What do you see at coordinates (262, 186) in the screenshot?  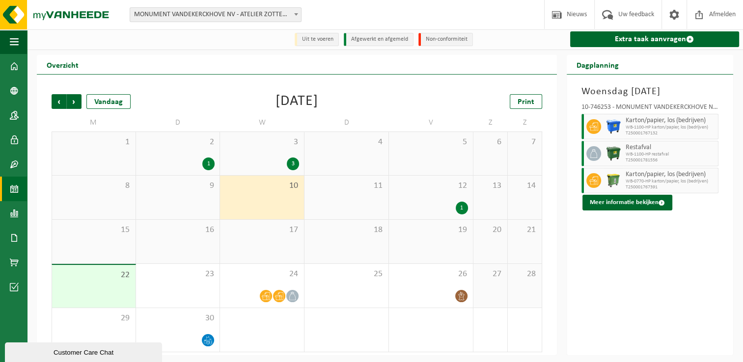 I see `span: 10` at bounding box center [262, 186].